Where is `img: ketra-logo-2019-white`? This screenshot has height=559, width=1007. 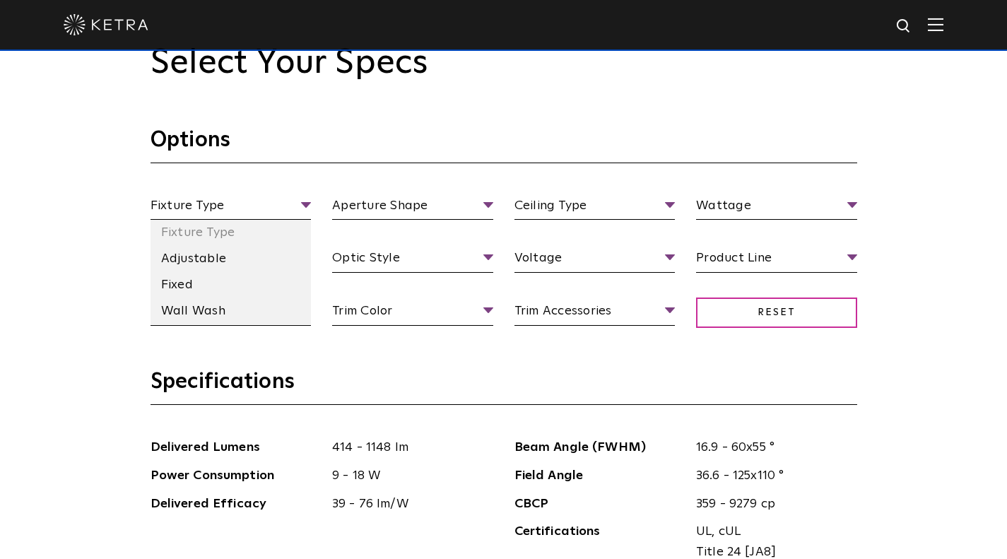 img: ketra-logo-2019-white is located at coordinates (106, 25).